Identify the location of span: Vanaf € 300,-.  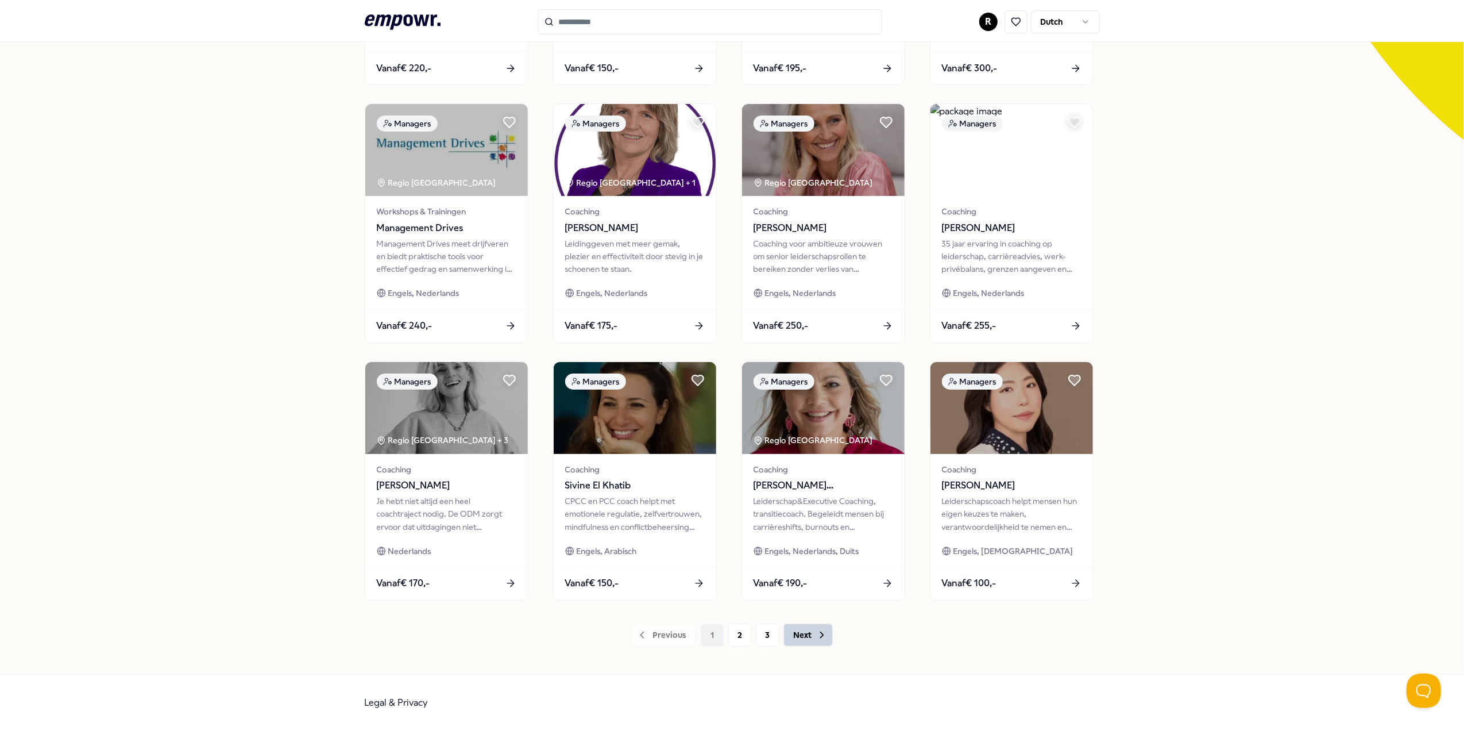
(970, 68).